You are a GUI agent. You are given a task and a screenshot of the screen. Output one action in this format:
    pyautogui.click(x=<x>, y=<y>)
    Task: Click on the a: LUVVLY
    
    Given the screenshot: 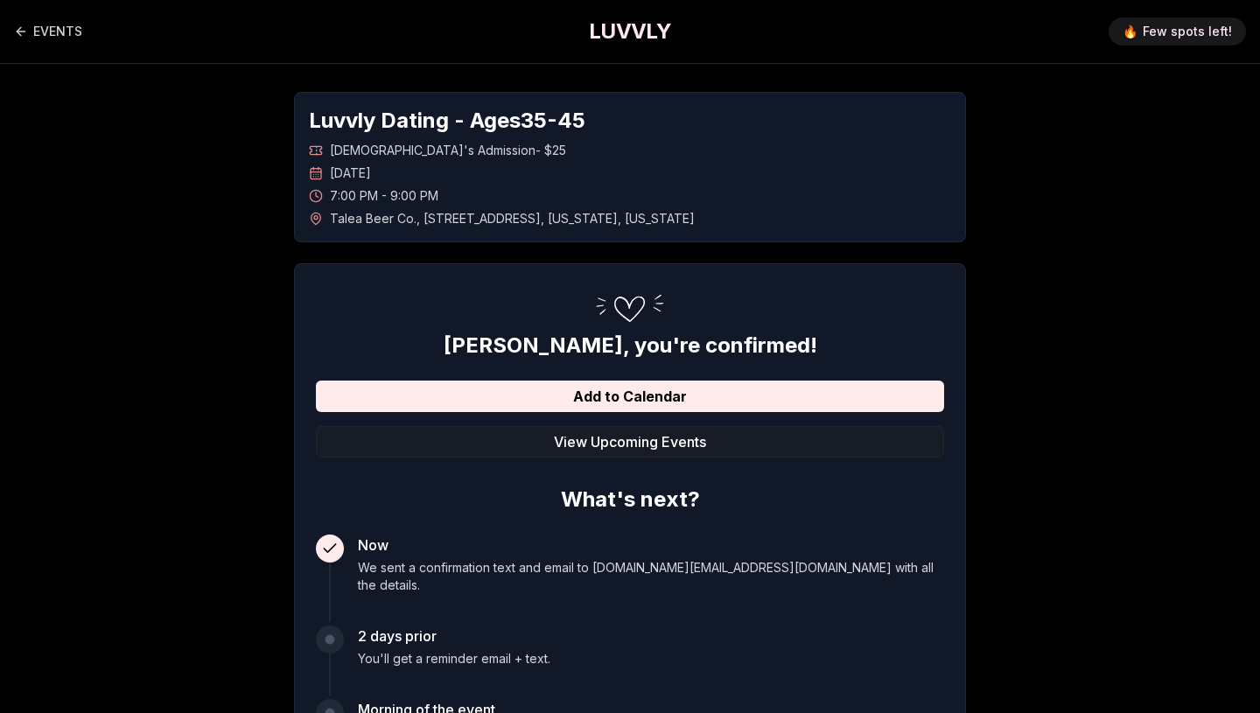 What is the action you would take?
    pyautogui.click(x=630, y=32)
    